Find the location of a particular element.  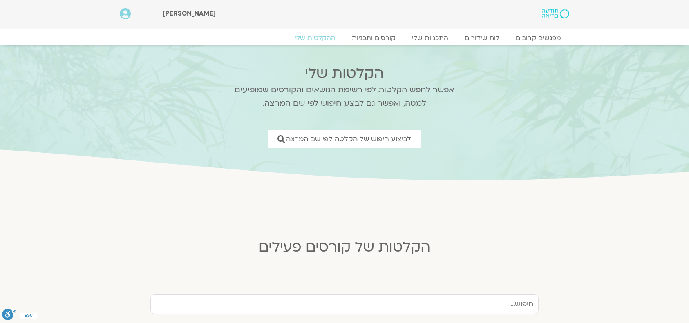

a: ההקלטות שלי is located at coordinates (315, 38).